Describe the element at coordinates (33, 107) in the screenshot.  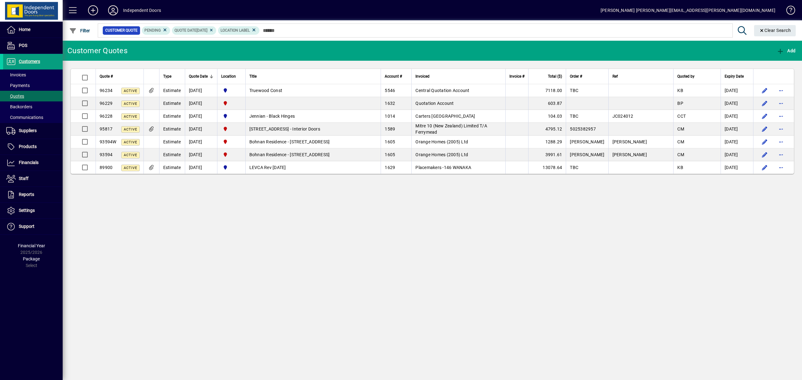
I see `a: Backorders` at that location.